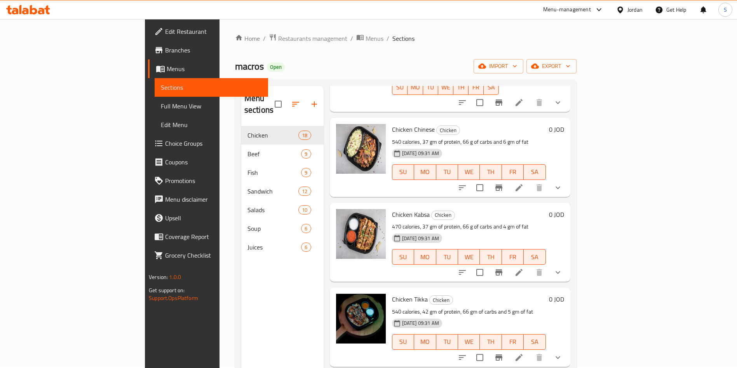 This screenshot has width=737, height=368. What do you see at coordinates (469, 142) in the screenshot?
I see `p: 540 calories, 37 gm of protein, 66 g of carbs and 6 gm of fat` at bounding box center [469, 142].